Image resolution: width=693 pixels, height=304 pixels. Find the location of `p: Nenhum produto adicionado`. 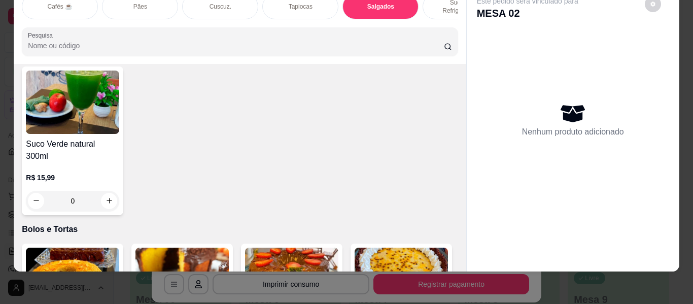

p: Nenhum produto adicionado is located at coordinates (573, 132).